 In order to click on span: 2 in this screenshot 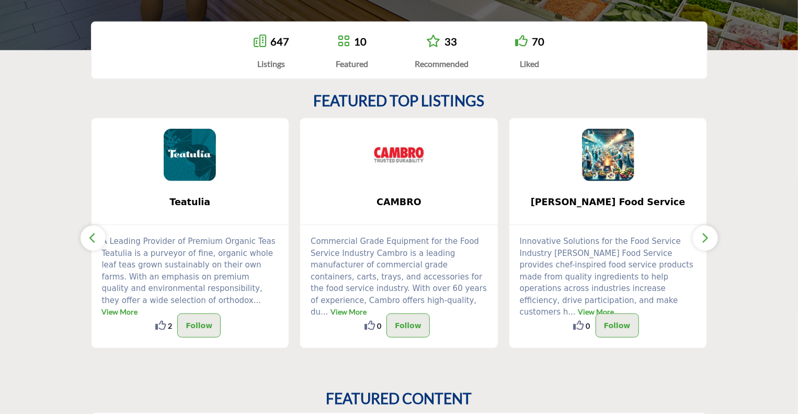, I will do `click(170, 325)`.